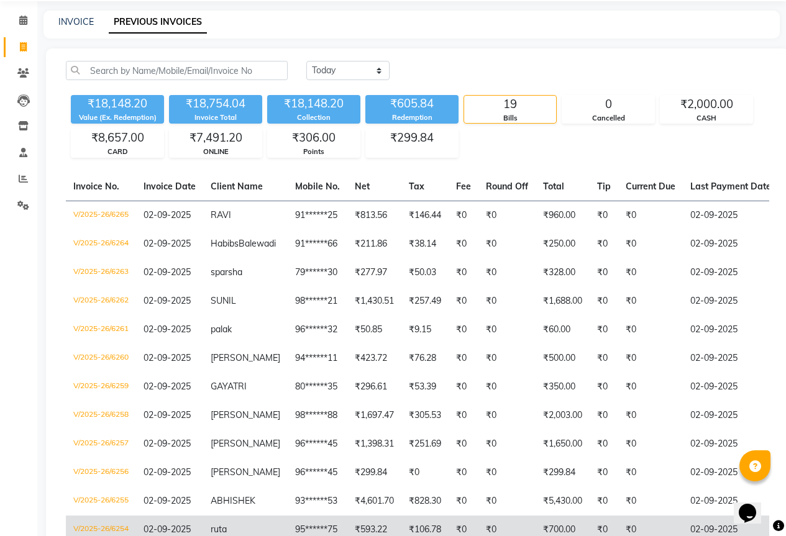 The image size is (786, 536). Describe the element at coordinates (604, 186) in the screenshot. I see `span: Tip` at that location.